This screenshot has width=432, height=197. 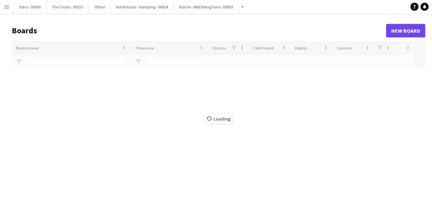 What do you see at coordinates (199, 31) in the screenshot?
I see `h1: Boards` at bounding box center [199, 31].